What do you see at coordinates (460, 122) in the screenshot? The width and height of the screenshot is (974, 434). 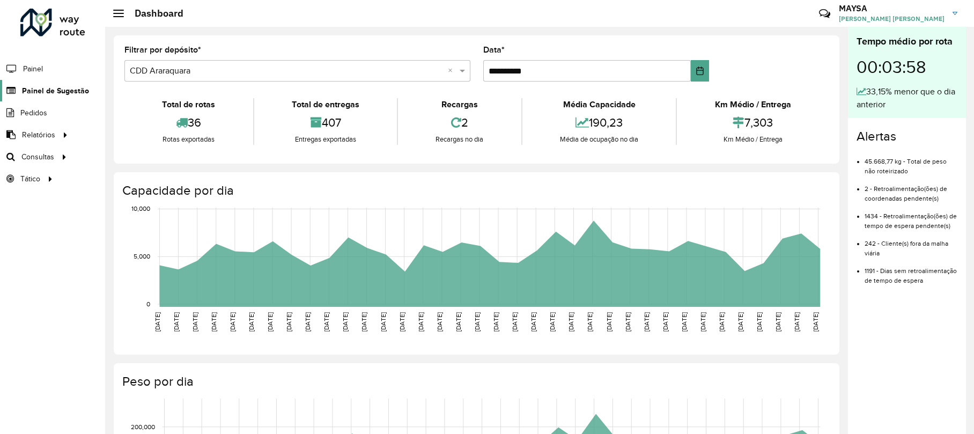 I see `div: 2` at bounding box center [460, 122].